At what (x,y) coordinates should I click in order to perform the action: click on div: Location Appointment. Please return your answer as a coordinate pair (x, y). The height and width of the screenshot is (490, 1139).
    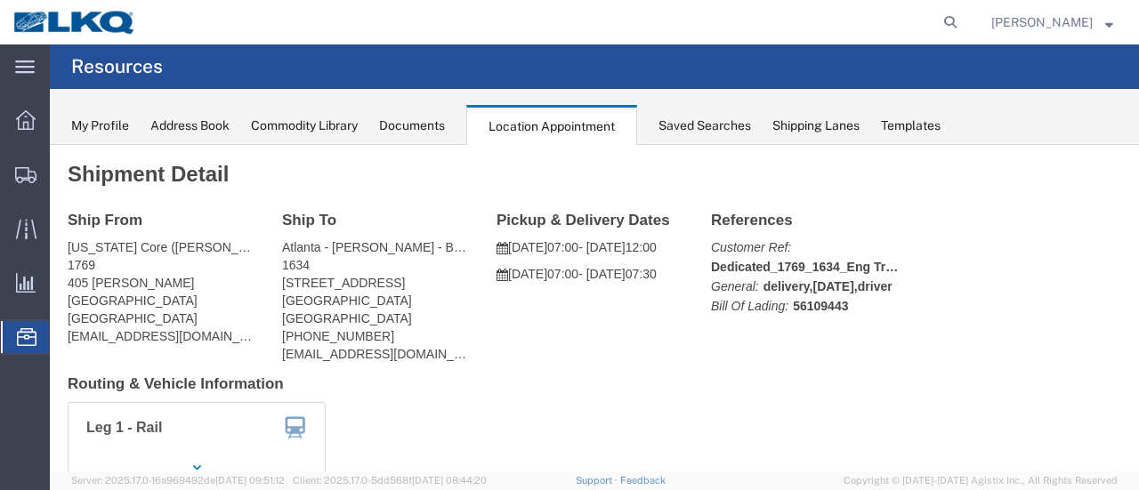
    Looking at the image, I should click on (552, 126).